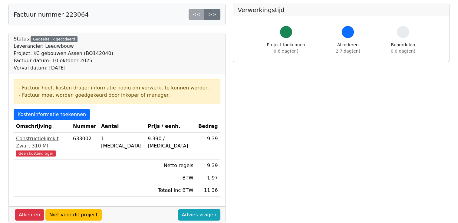 Image resolution: width=458 pixels, height=223 pixels. What do you see at coordinates (170, 126) in the screenshot?
I see `th: Prijs / eenh.` at bounding box center [170, 126].